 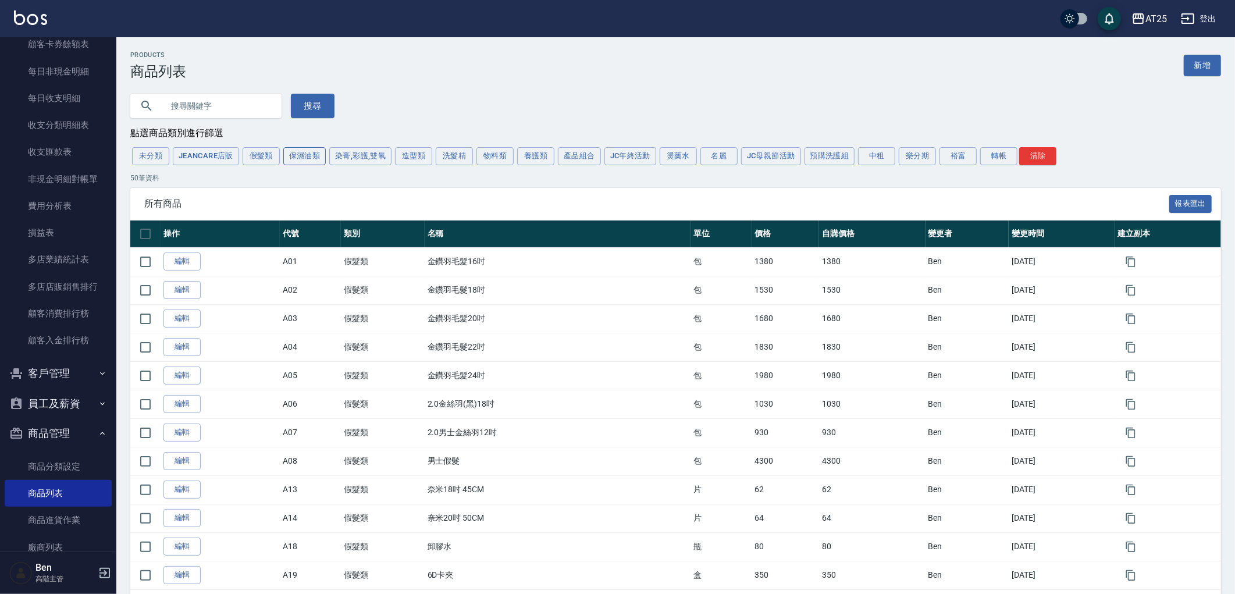 What do you see at coordinates (721, 234) in the screenshot?
I see `th: 單位` at bounding box center [721, 234].